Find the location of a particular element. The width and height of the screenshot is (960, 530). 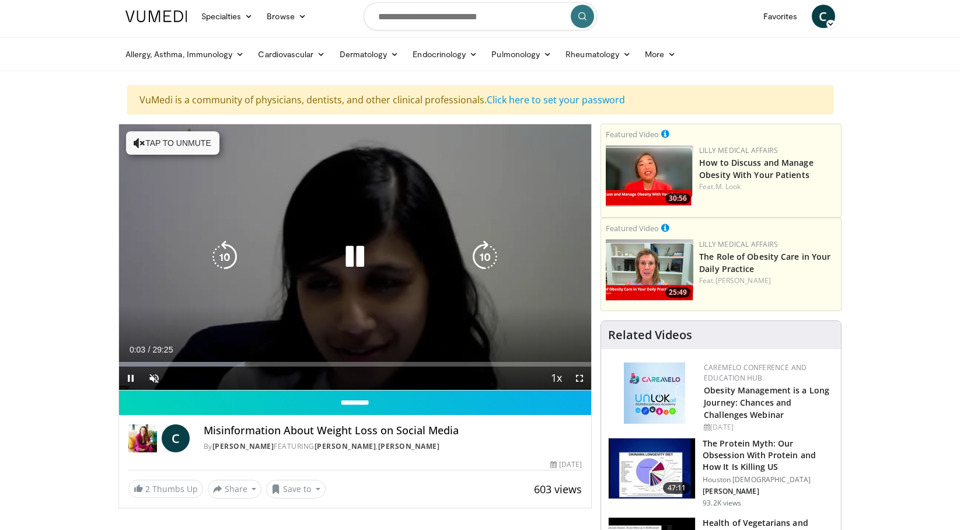

h4: Related Videos is located at coordinates (650, 335).